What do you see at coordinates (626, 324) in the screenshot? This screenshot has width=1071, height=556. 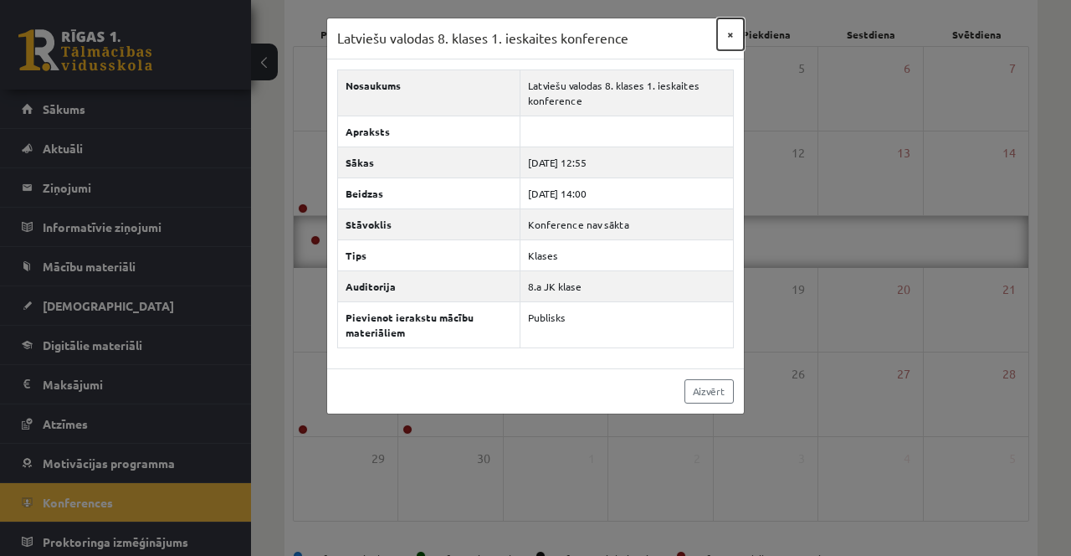 I see `td: Publisks` at bounding box center [626, 324].